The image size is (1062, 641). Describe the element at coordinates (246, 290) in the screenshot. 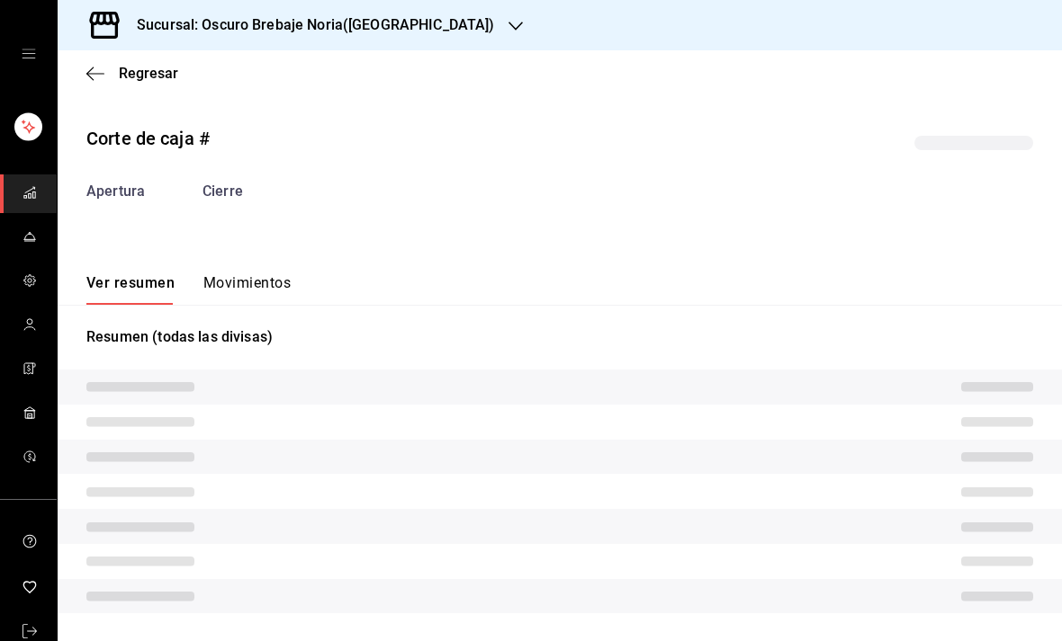

I see `button: Movimientos` at that location.